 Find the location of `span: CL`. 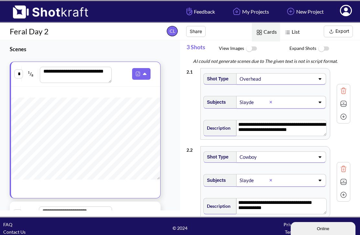

span: CL is located at coordinates (172, 31).